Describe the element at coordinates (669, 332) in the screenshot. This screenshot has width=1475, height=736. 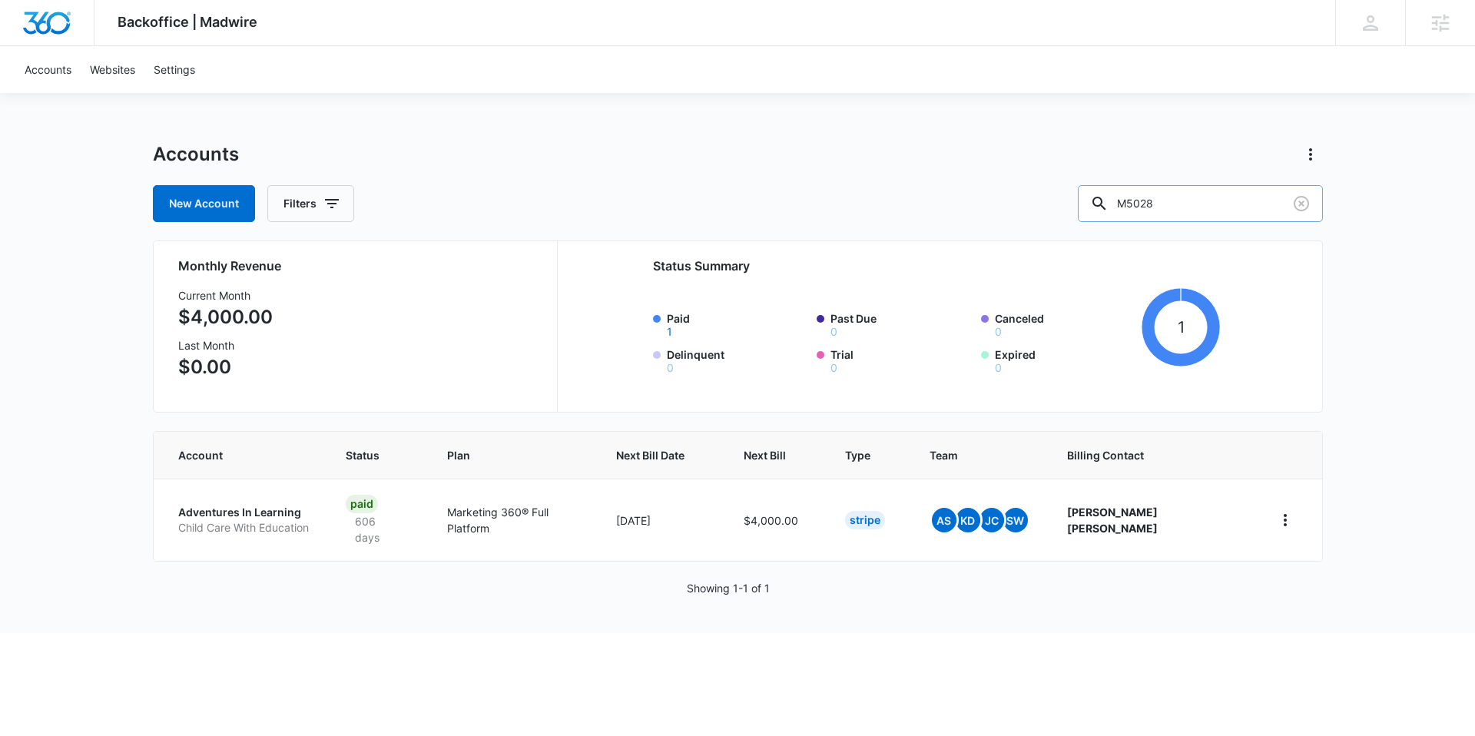
I see `button: Paid` at that location.